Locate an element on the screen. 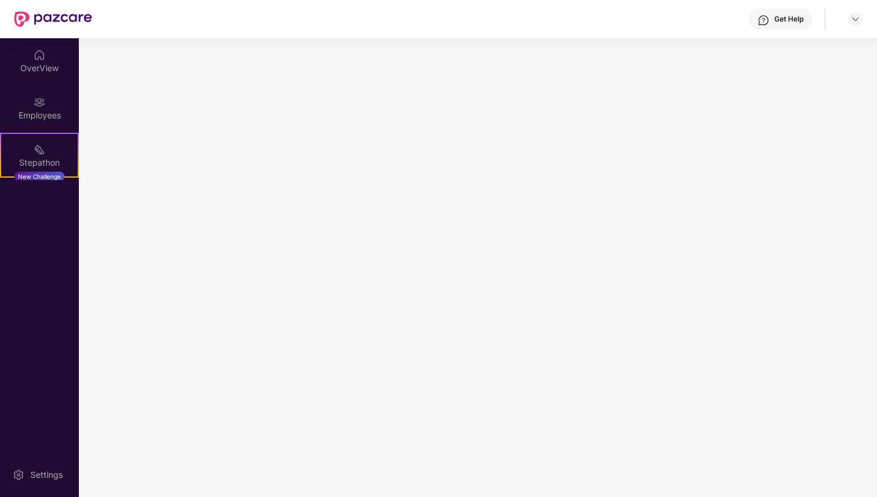  div: Settings is located at coordinates (47, 475).